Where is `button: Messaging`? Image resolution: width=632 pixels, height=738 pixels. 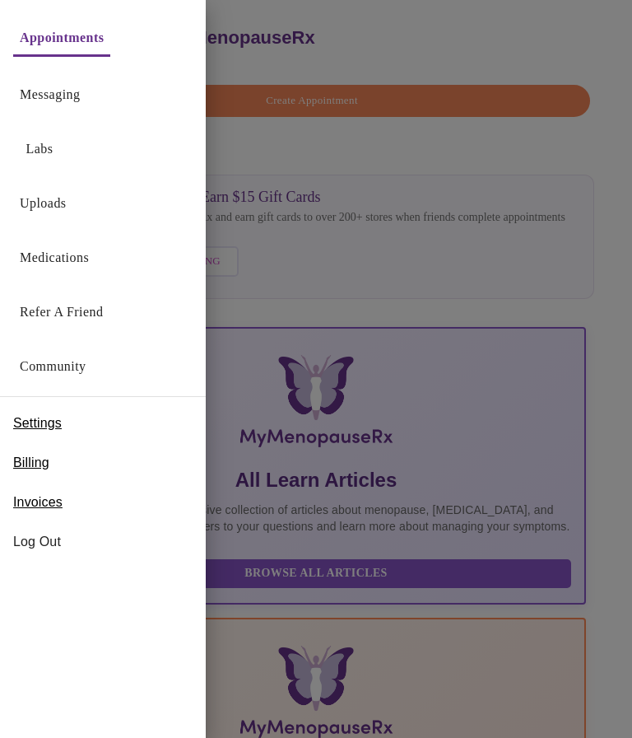 button: Messaging is located at coordinates (49, 95).